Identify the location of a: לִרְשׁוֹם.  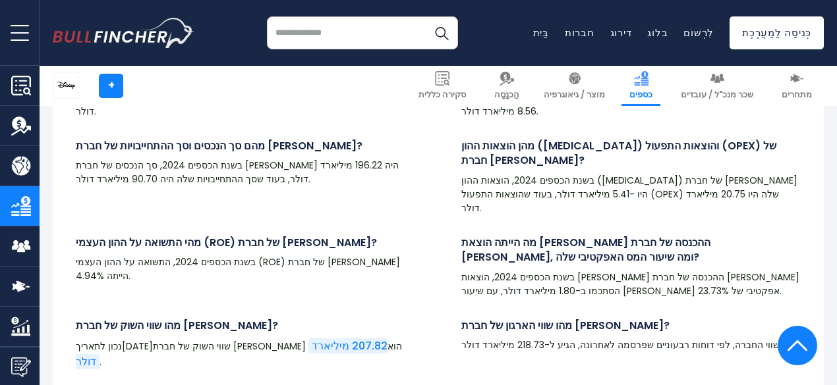
(698, 32).